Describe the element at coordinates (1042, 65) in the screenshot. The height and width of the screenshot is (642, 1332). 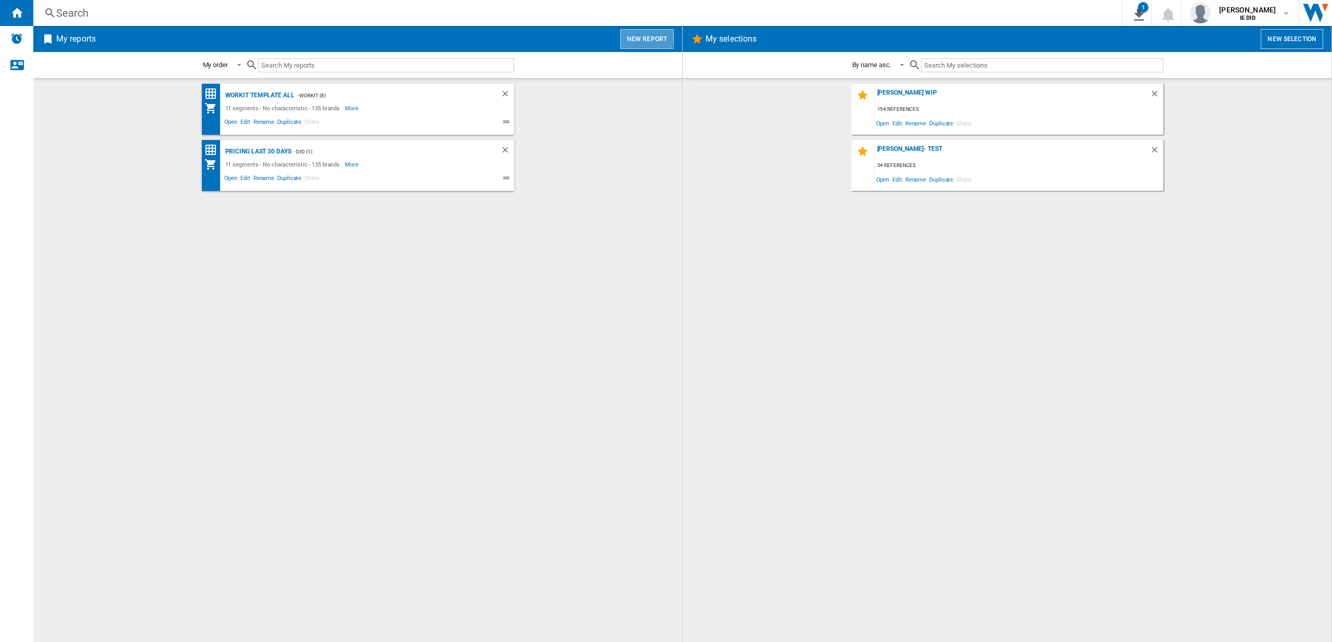
I see `input: Search My selections` at that location.